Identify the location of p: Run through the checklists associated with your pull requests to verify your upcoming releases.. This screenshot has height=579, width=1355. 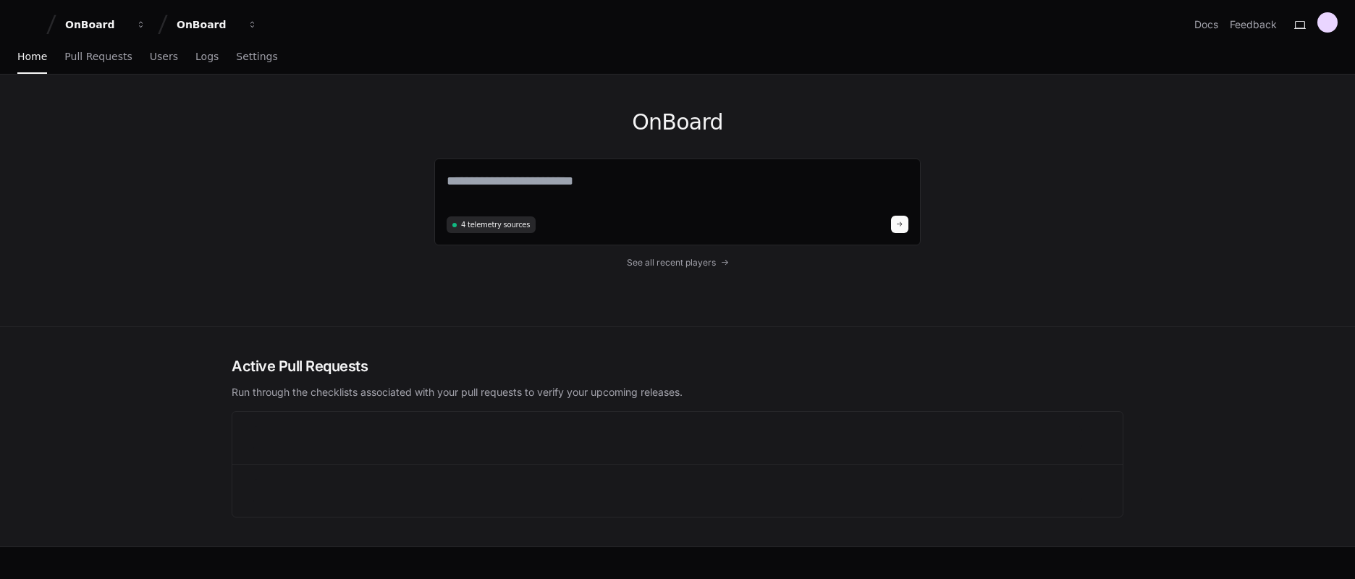
(678, 392).